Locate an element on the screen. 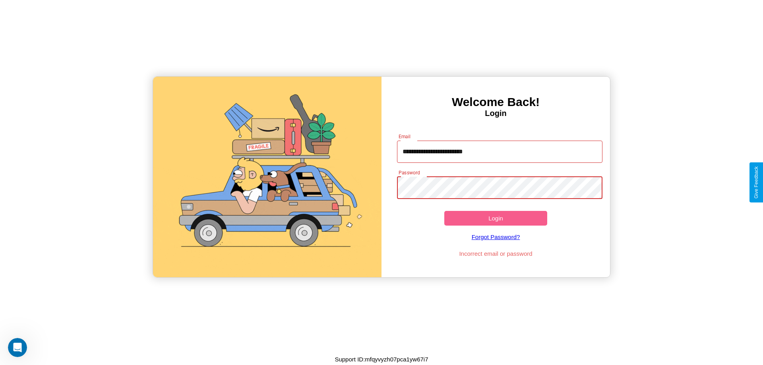 The height and width of the screenshot is (365, 763). p: Support ID: mfqyvyzh07pca1yw67i7 is located at coordinates (381, 359).